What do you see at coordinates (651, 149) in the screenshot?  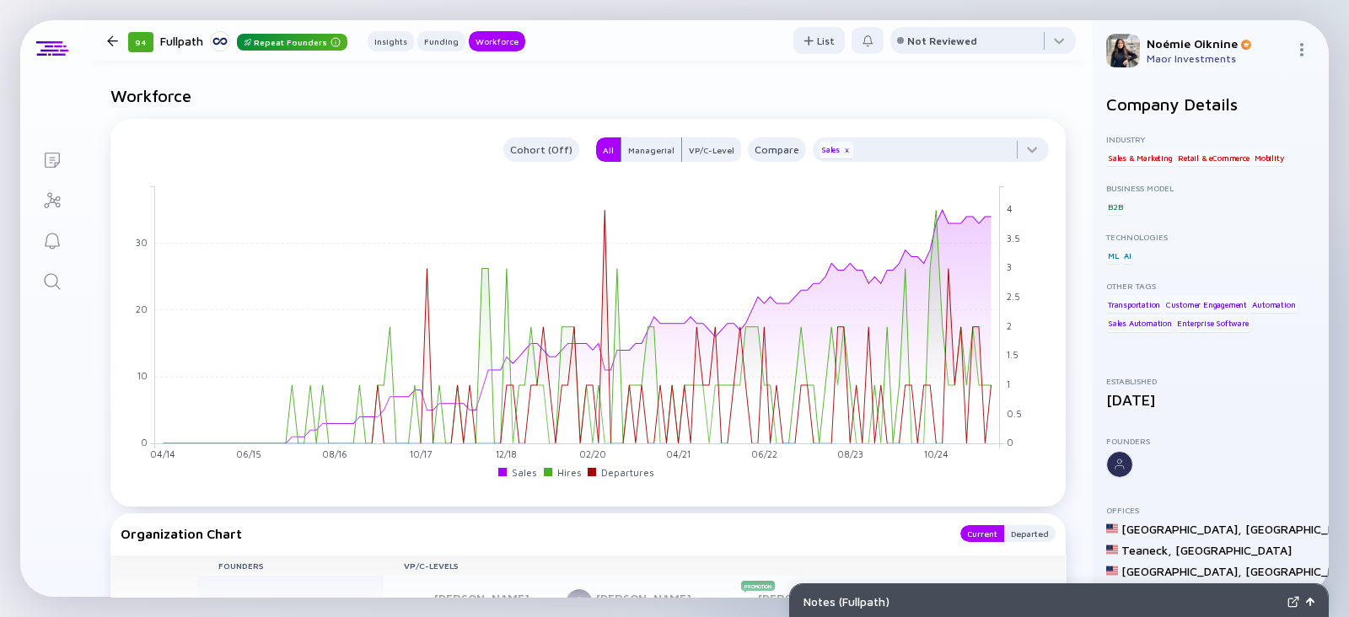 I see `button: Managerial` at bounding box center [651, 149].